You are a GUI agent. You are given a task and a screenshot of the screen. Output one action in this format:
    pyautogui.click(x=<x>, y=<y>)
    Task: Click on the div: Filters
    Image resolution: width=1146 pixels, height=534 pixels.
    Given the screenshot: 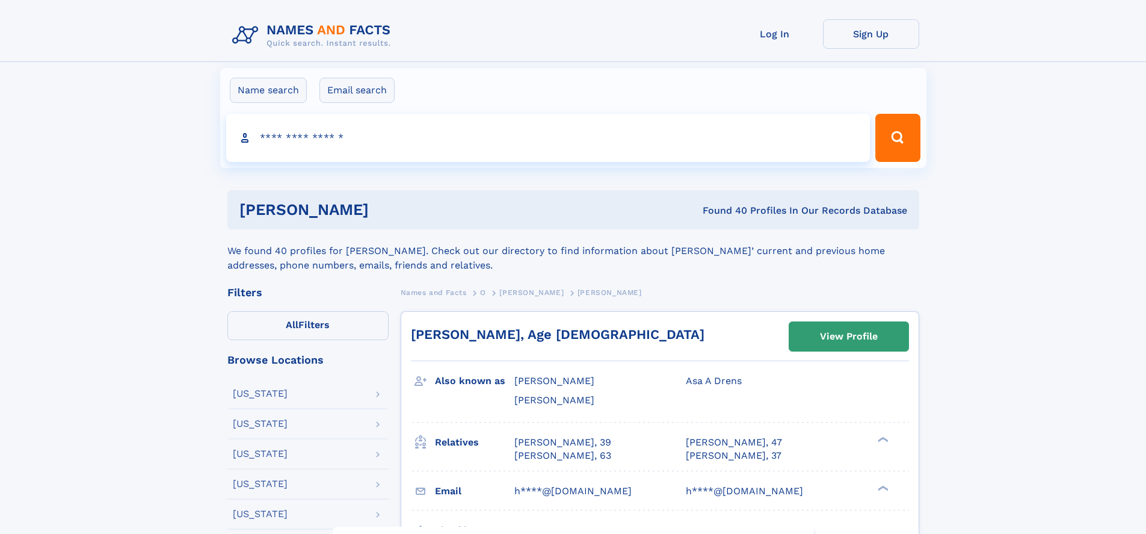 What is the action you would take?
    pyautogui.click(x=308, y=292)
    